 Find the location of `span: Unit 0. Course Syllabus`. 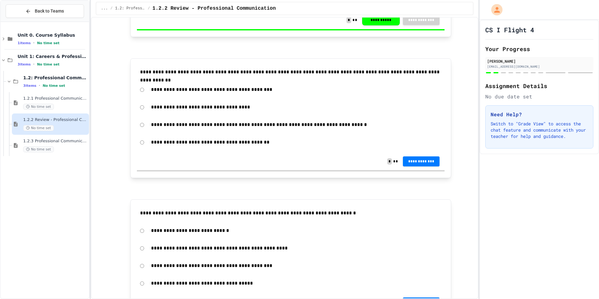

span: Unit 0. Course Syllabus is located at coordinates (53, 35).